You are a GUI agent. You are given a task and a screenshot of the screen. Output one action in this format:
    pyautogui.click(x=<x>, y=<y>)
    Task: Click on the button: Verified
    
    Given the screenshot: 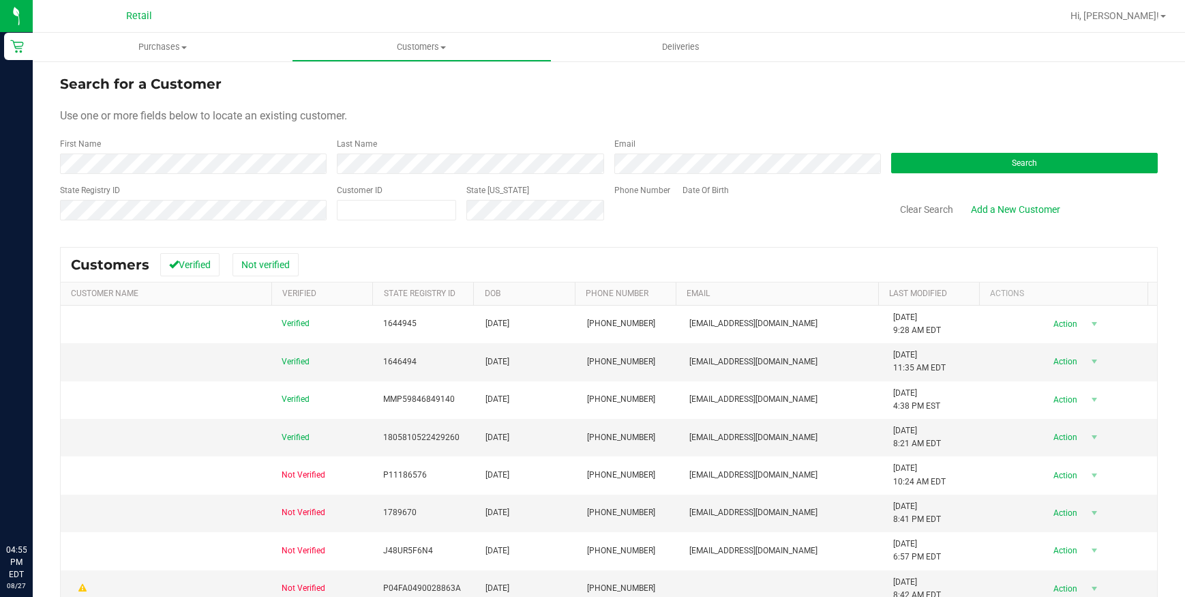 What is the action you would take?
    pyautogui.click(x=190, y=265)
    